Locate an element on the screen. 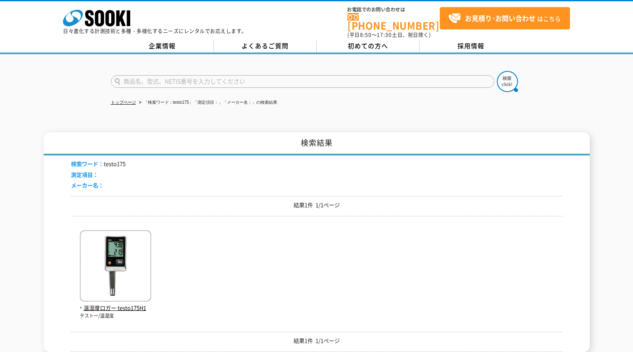  span: はこちら is located at coordinates (505, 18).